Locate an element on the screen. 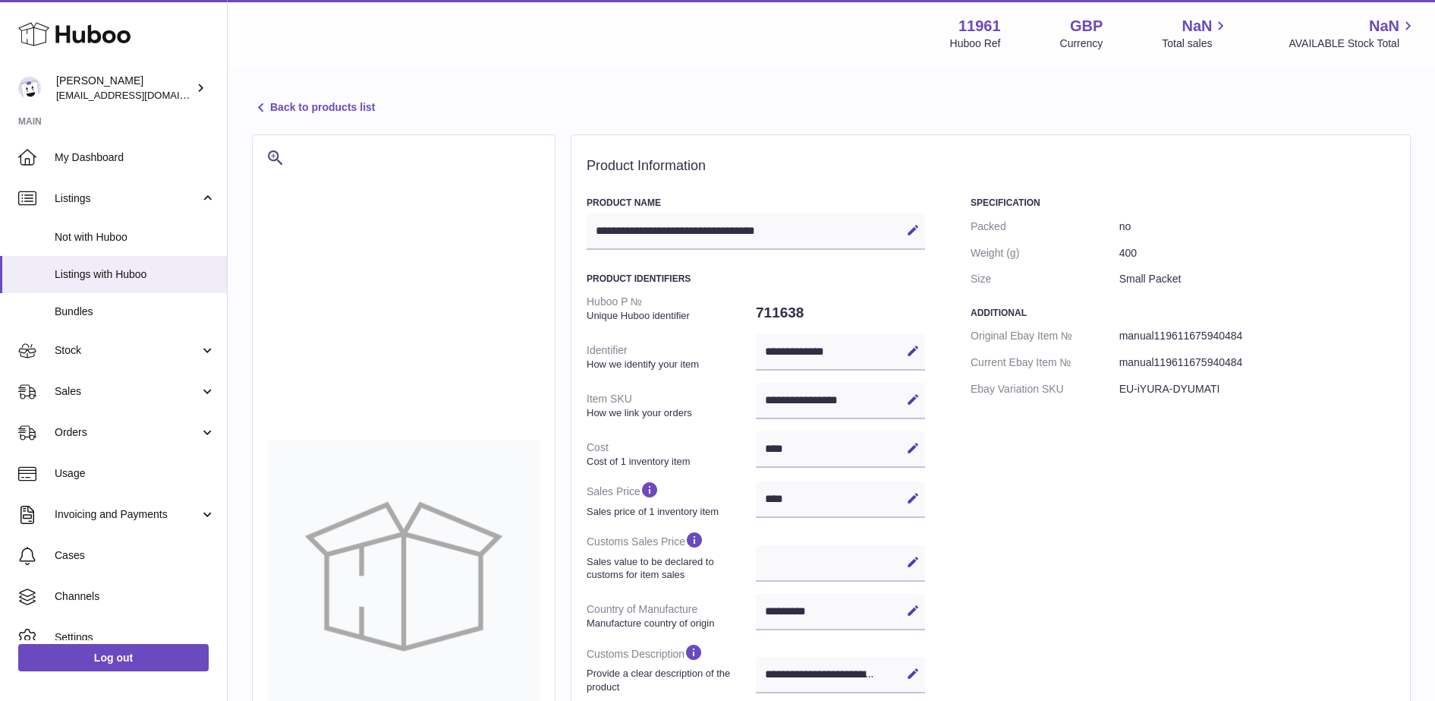  dd: 711638 is located at coordinates (840, 313).